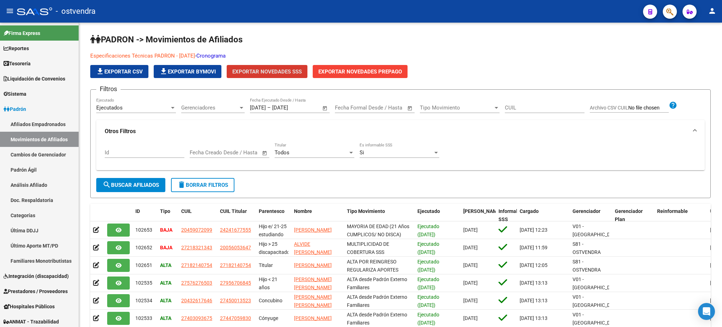  What do you see at coordinates (634, 215) in the screenshot?
I see `datatable-header-cell: Gerenciador Plan` at bounding box center [634, 215].